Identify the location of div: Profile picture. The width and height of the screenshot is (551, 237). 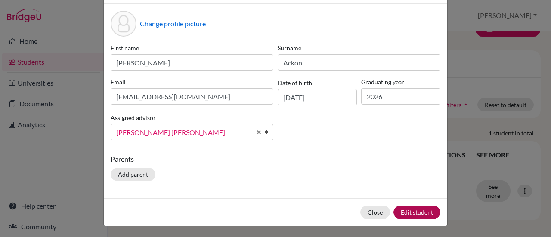
(124, 24).